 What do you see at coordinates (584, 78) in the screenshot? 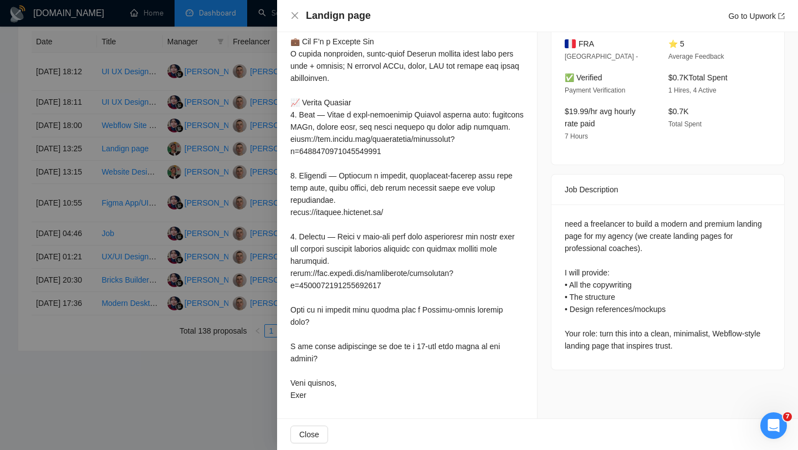
I see `span: ✅ Verified` at bounding box center [584, 78].